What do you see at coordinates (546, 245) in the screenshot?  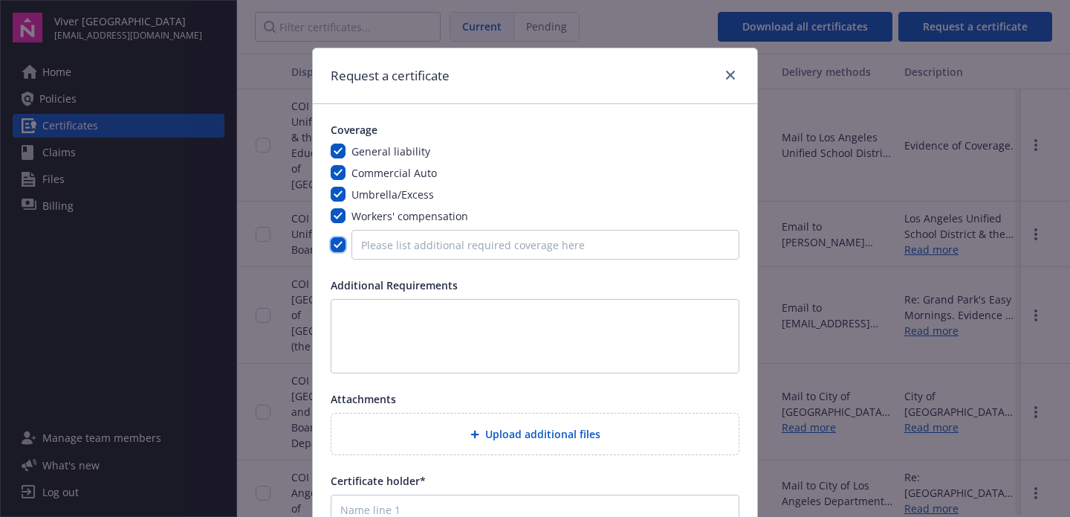 I see `input: Please list additional required coverage here` at bounding box center [546, 245].